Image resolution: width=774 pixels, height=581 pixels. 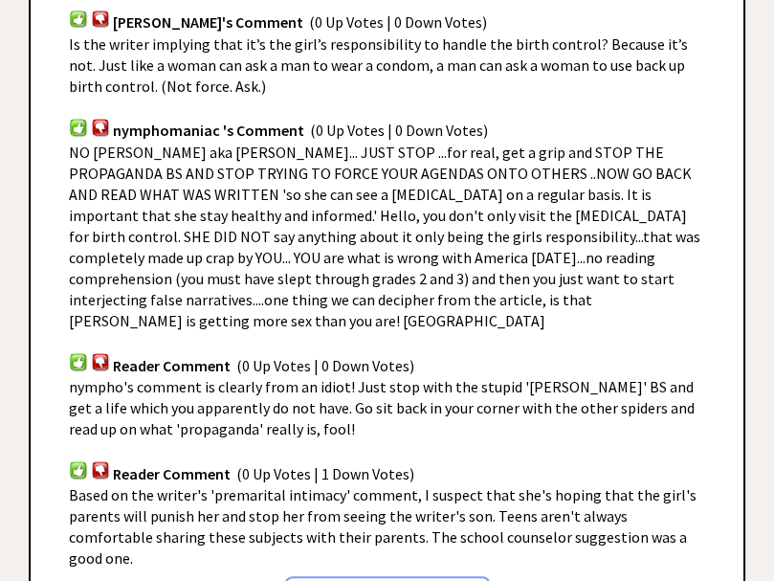 I want to click on span: (0 Up Votes | 1 Down Votes), so click(x=325, y=473).